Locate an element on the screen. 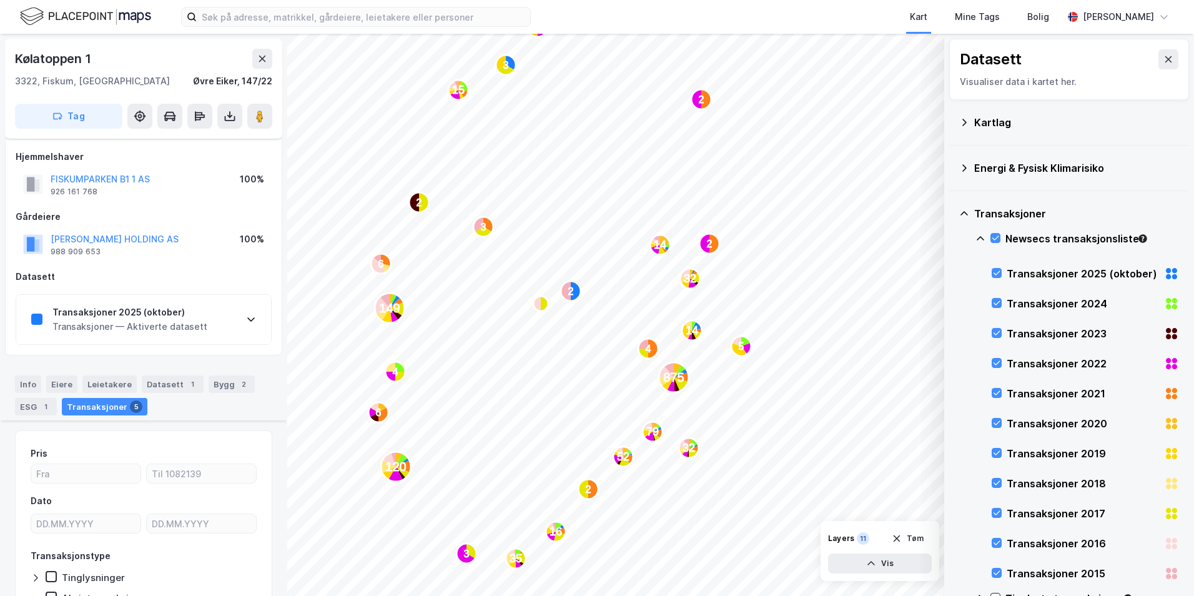  input: Fra is located at coordinates (86, 473).